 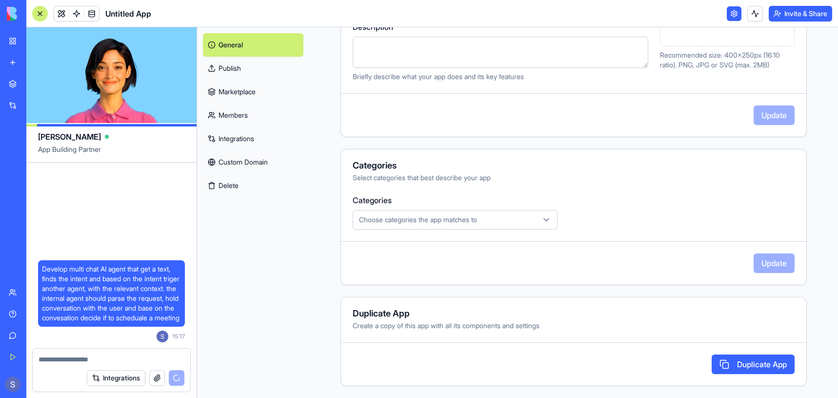 I want to click on div: Categories, so click(x=574, y=165).